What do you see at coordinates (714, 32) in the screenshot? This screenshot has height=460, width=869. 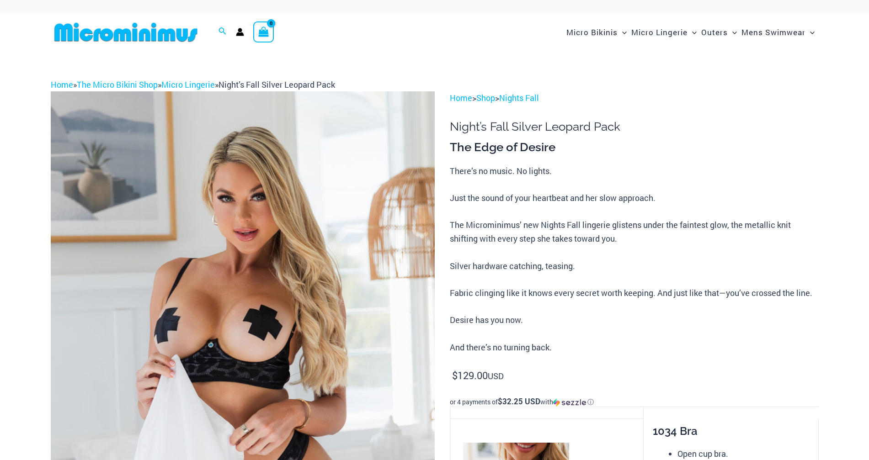 I see `span: Outers` at bounding box center [714, 32].